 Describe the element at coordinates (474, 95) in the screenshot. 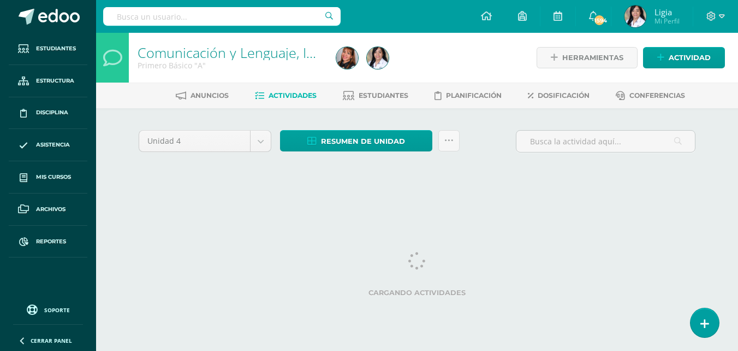

I see `span: Planificación` at that location.